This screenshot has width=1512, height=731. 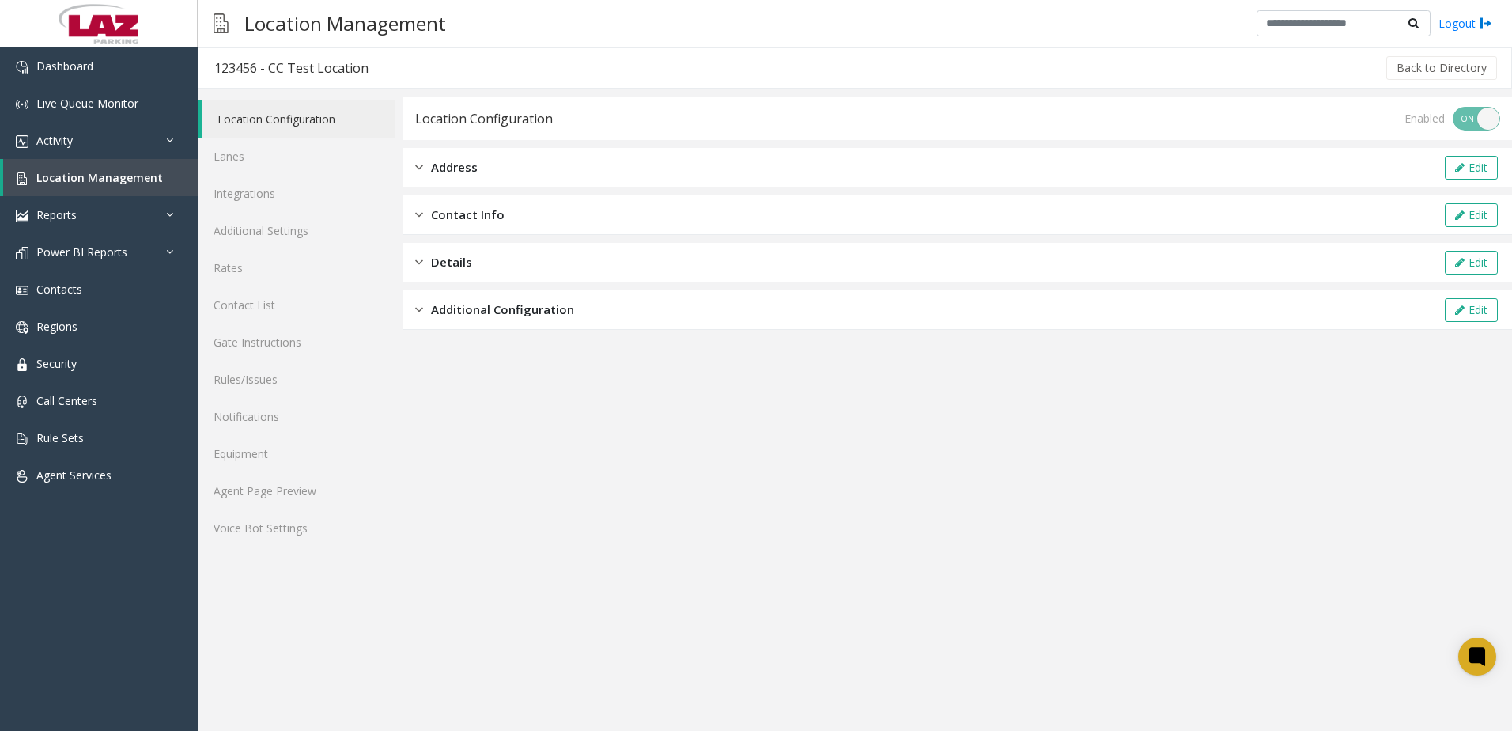 I want to click on a: Gate Instructions, so click(x=296, y=342).